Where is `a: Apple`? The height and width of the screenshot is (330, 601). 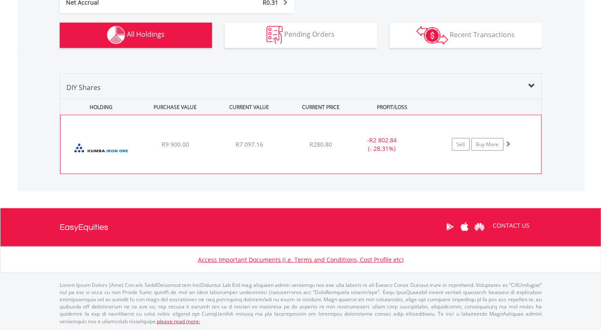
a: Apple is located at coordinates (464, 227).